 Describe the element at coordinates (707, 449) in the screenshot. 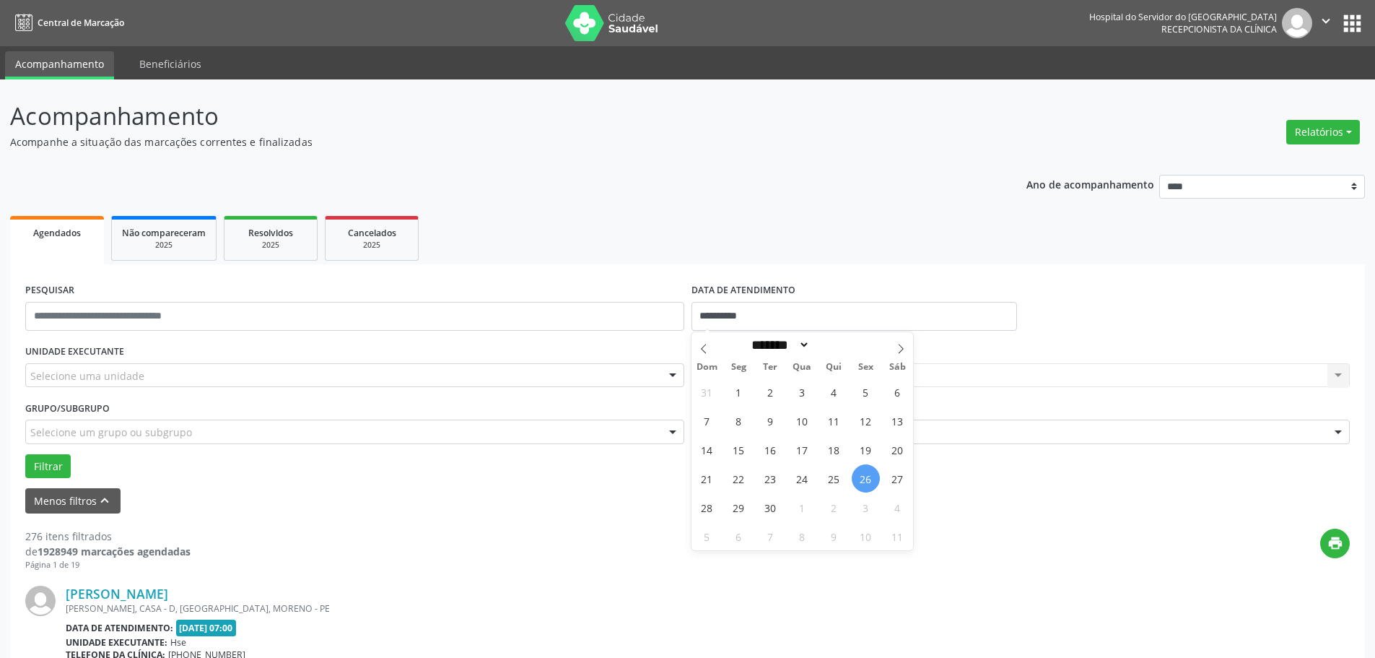

I see `span: Setembro 14, 2025` at that location.